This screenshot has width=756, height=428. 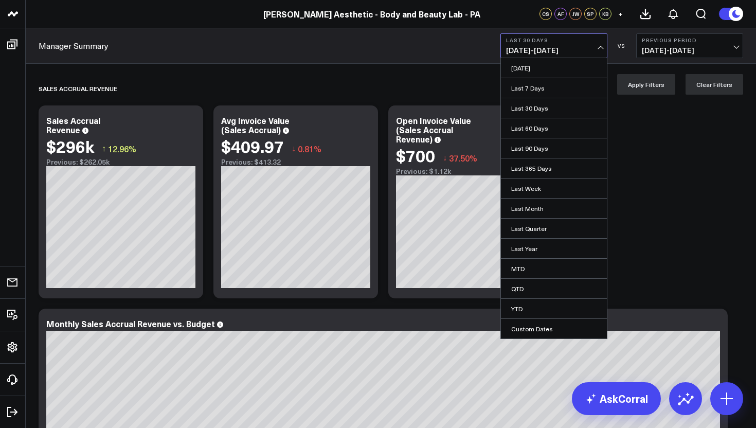 What do you see at coordinates (415, 155) in the screenshot?
I see `div: $700` at bounding box center [415, 155].